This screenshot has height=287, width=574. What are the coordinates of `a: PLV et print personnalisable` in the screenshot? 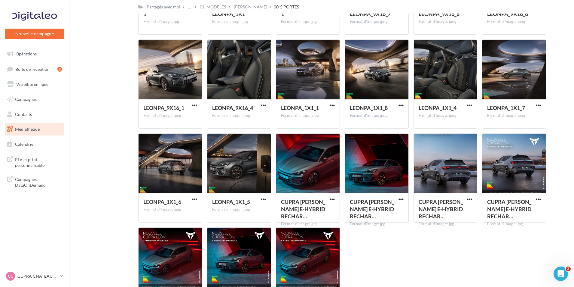 It's located at (35, 161).